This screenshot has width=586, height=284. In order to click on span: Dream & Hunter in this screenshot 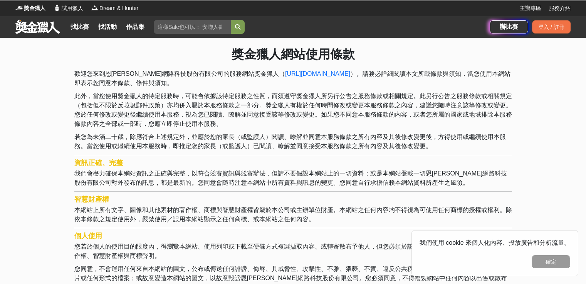, I will do `click(119, 8)`.